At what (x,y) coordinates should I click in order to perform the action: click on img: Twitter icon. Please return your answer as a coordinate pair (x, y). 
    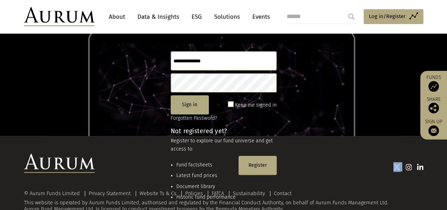
    Looking at the image, I should click on (397, 167).